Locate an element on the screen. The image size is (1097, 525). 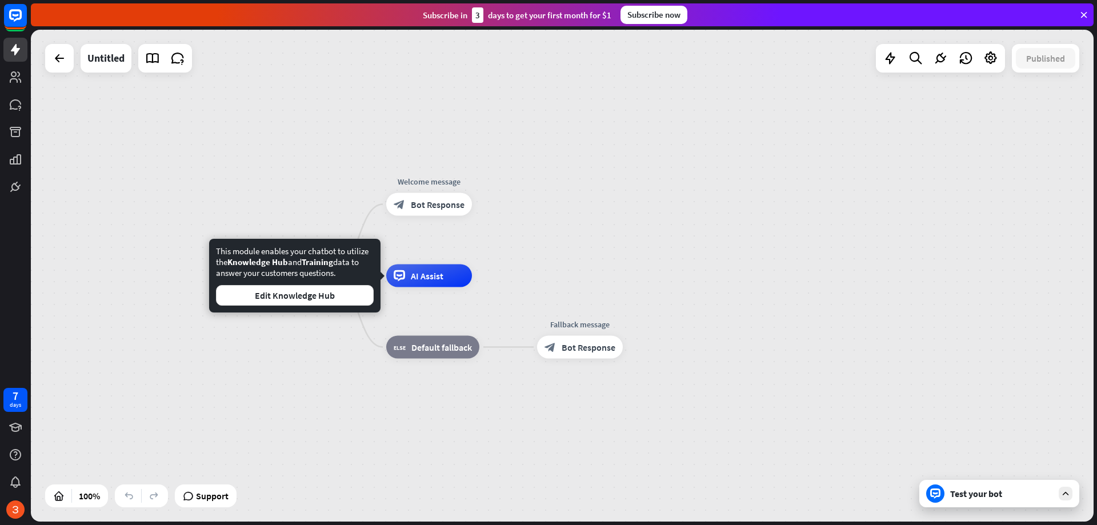
div: Subscribe in days to get your first month for $1 is located at coordinates (517, 15).